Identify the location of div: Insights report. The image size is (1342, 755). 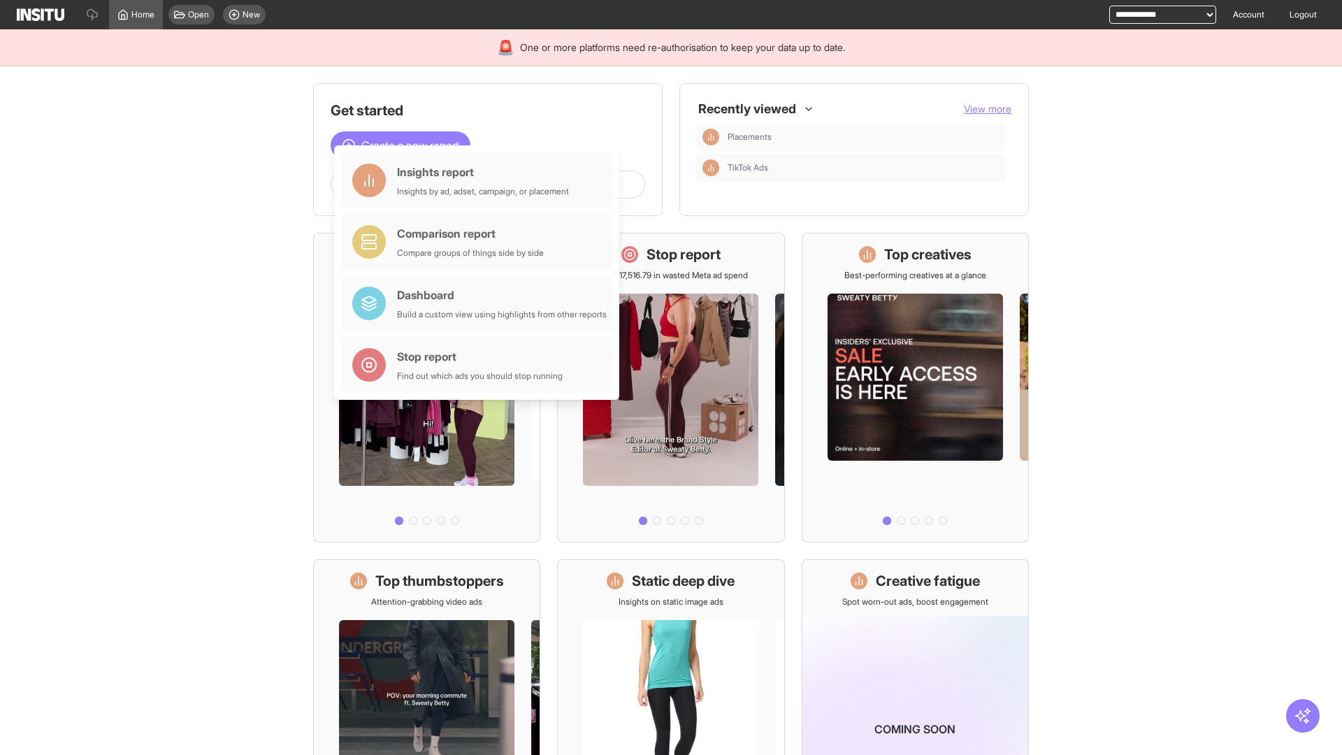
(483, 172).